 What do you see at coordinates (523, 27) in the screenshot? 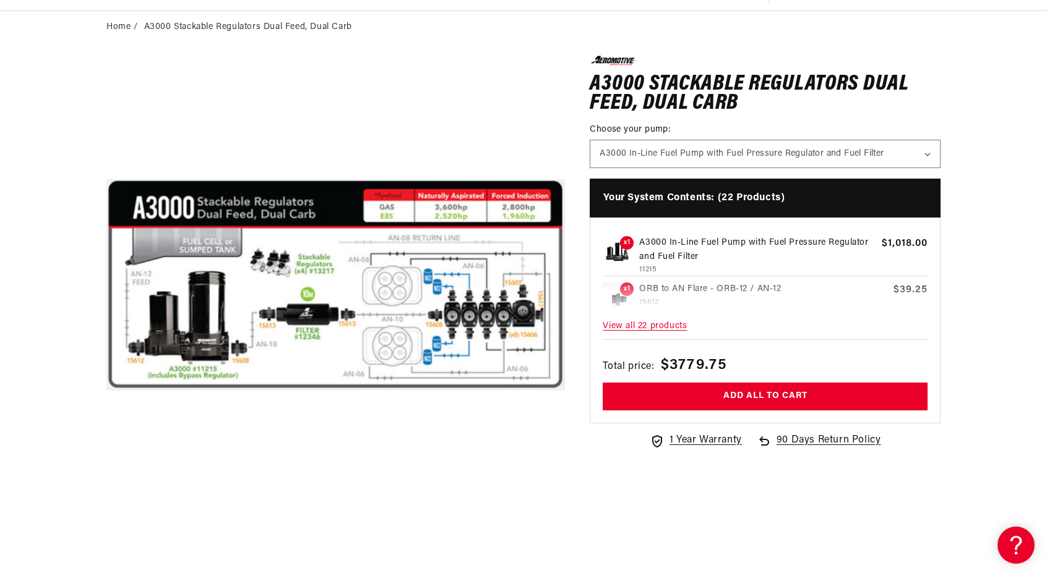
I see `nav: breadcrumbs` at bounding box center [523, 27].